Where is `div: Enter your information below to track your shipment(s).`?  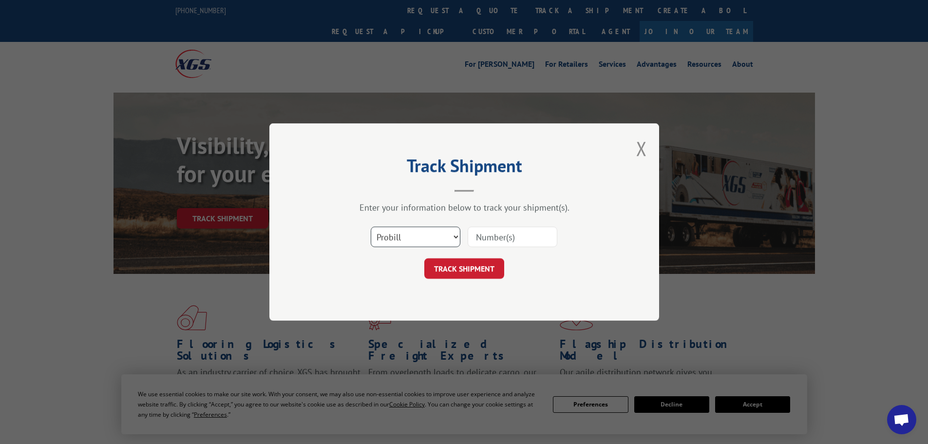
div: Enter your information below to track your shipment(s). is located at coordinates (464, 207).